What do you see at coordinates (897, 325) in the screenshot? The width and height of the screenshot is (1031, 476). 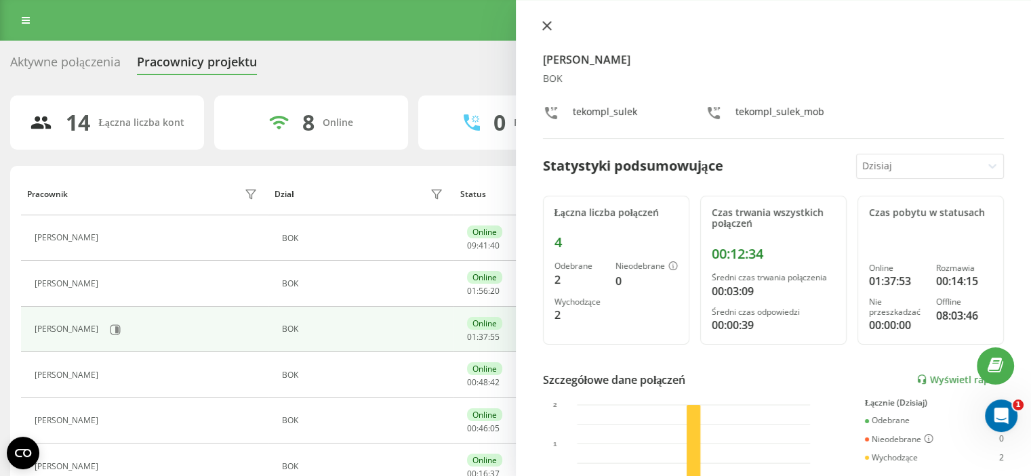 I see `div: 00:00:00` at bounding box center [897, 325].